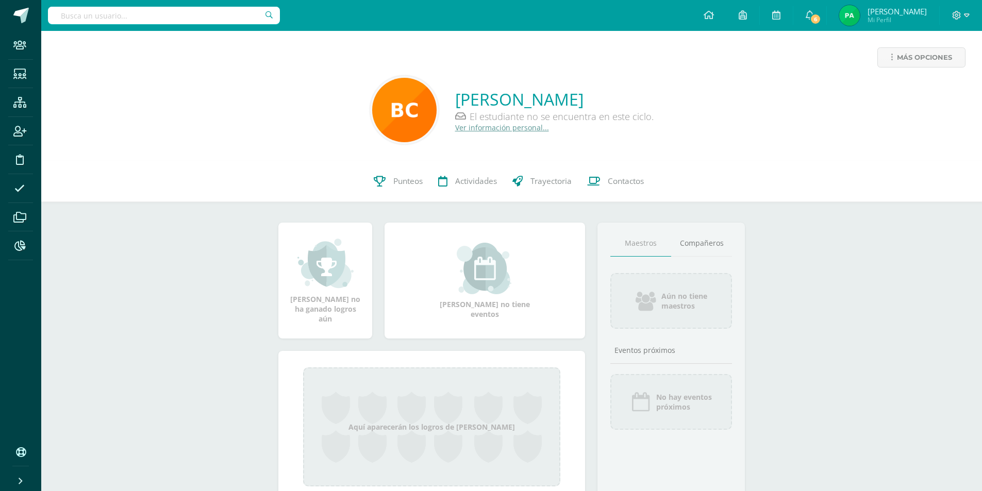  Describe the element at coordinates (646, 301) in the screenshot. I see `img: users_icon.png` at that location.